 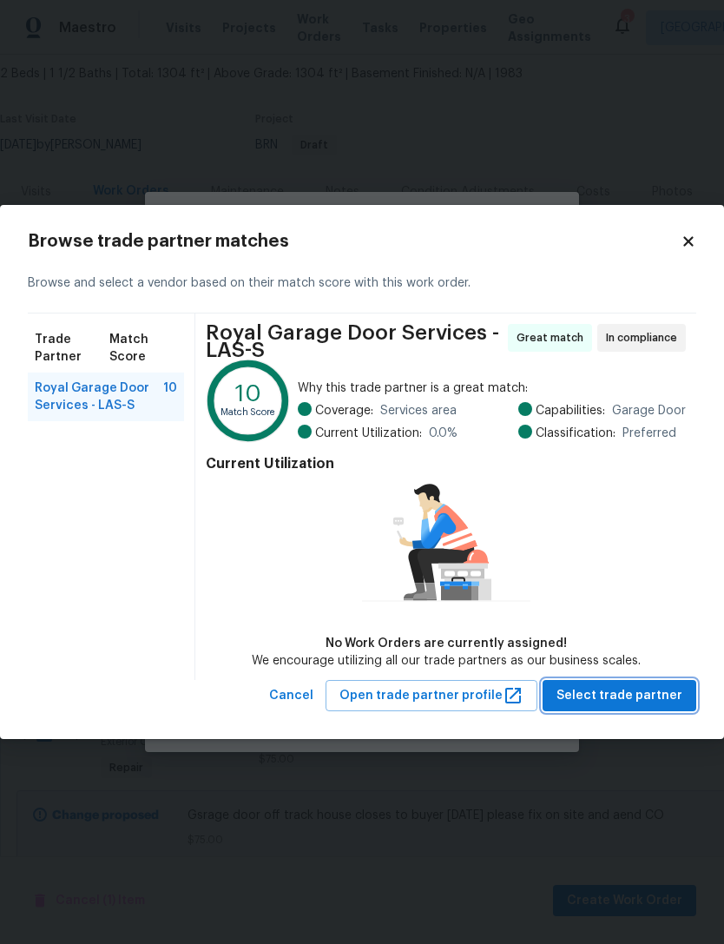 What do you see at coordinates (432, 696) in the screenshot?
I see `button: Open trade partner profile` at bounding box center [432, 696].